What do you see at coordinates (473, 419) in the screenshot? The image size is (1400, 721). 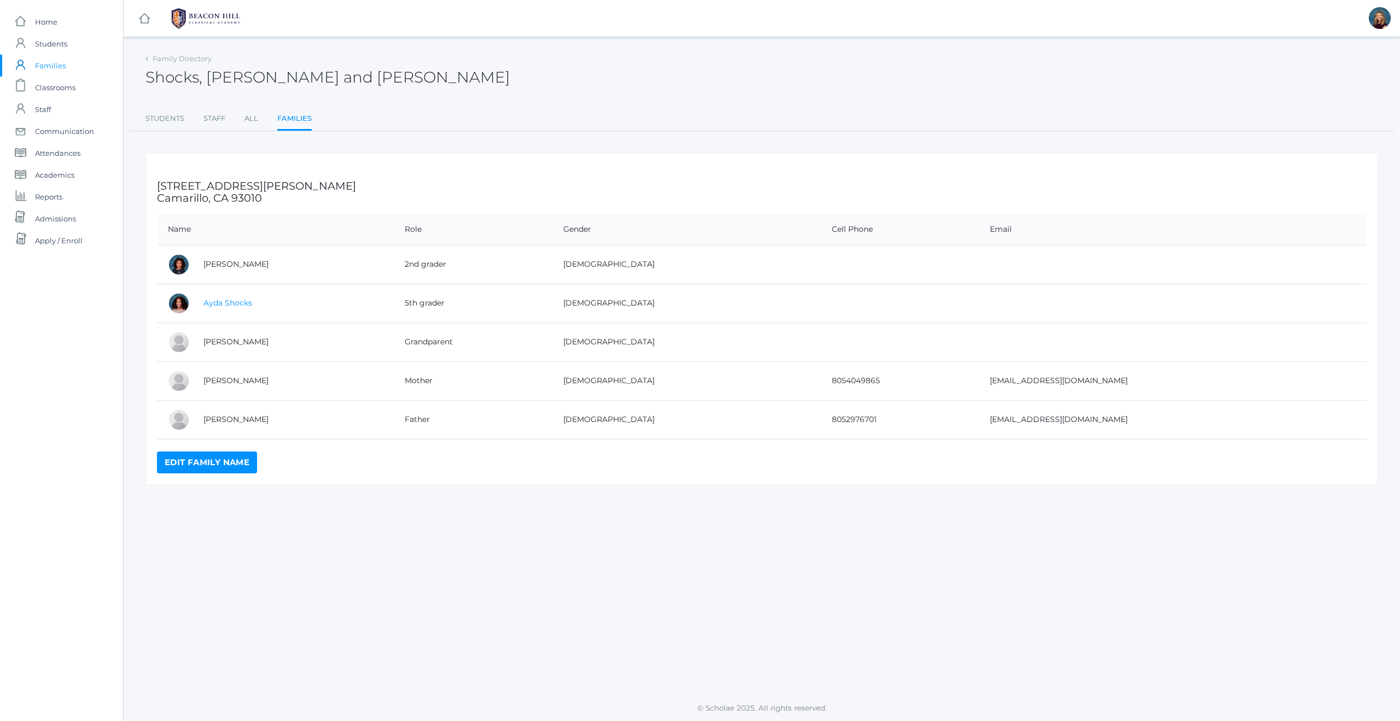 I see `td: Father` at bounding box center [473, 419].